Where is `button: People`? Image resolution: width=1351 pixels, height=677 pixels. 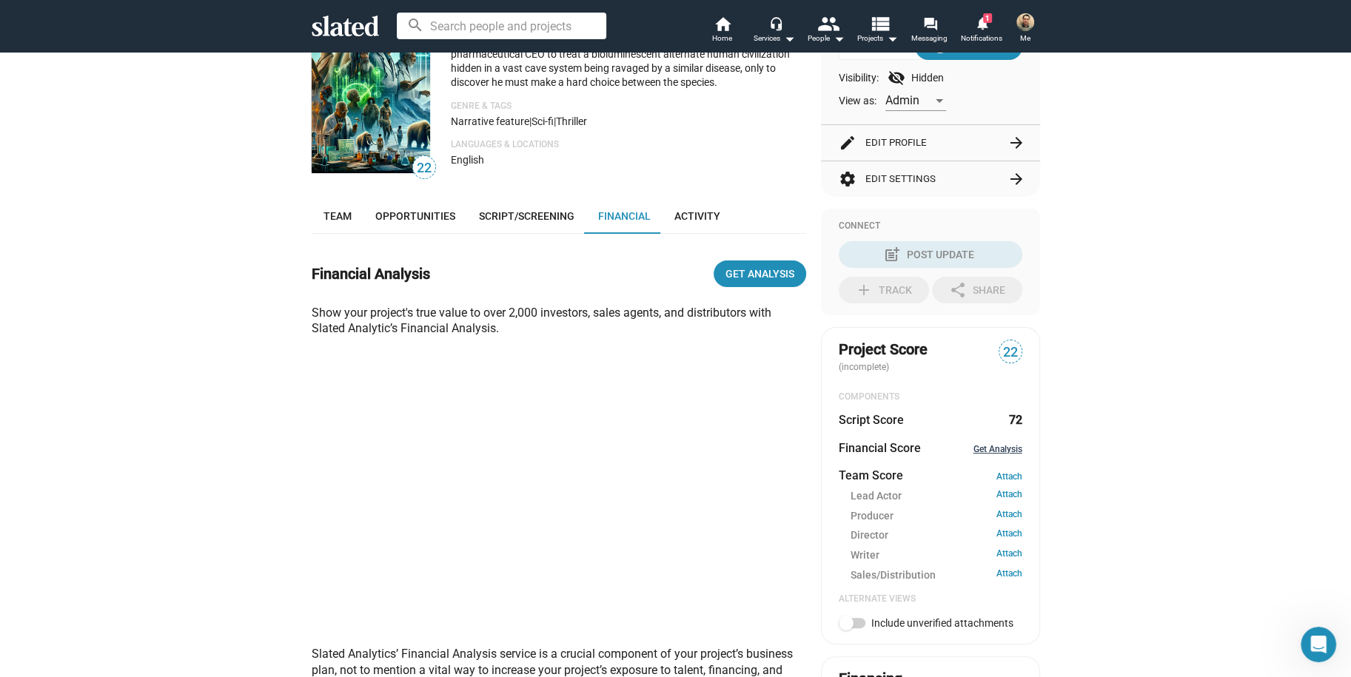 button: People is located at coordinates (826, 31).